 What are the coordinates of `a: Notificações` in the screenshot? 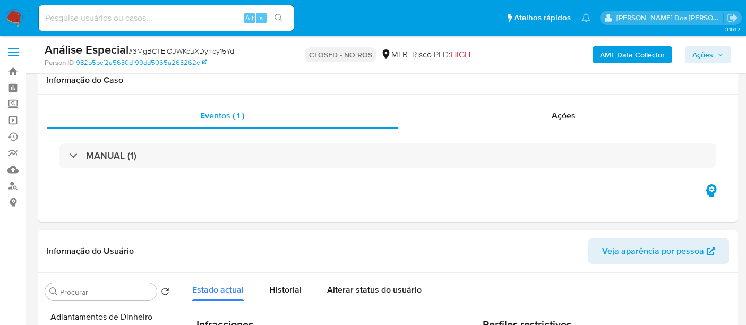 It's located at (586, 18).